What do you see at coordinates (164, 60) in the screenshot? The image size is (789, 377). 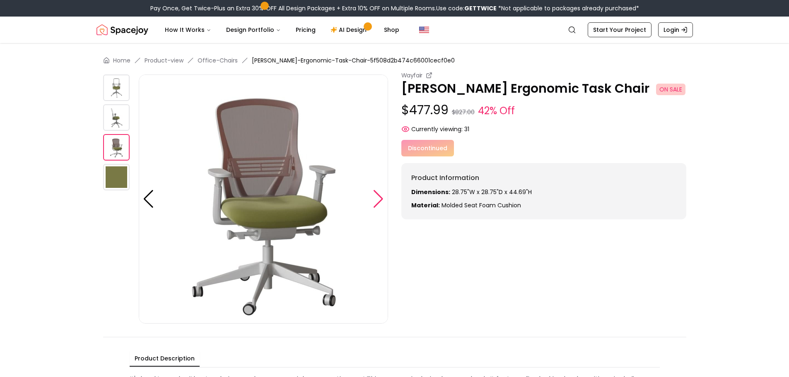 I see `a: Product-view` at bounding box center [164, 60].